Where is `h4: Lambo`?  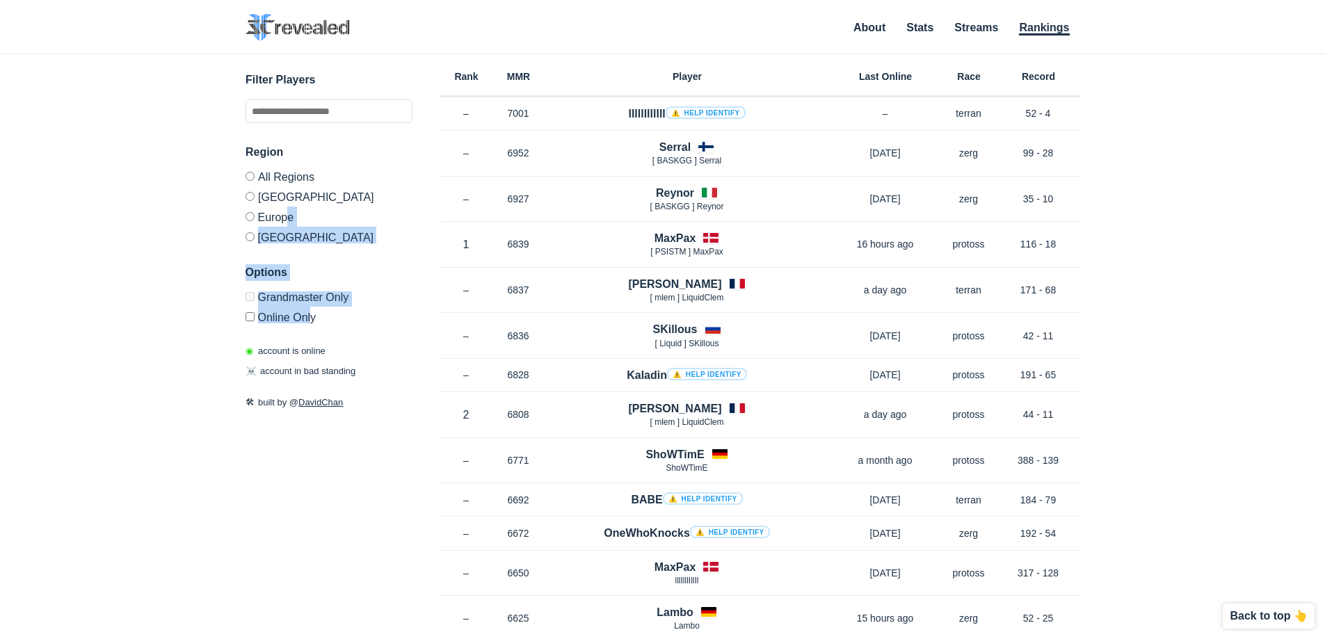
h4: Lambo is located at coordinates (675, 612).